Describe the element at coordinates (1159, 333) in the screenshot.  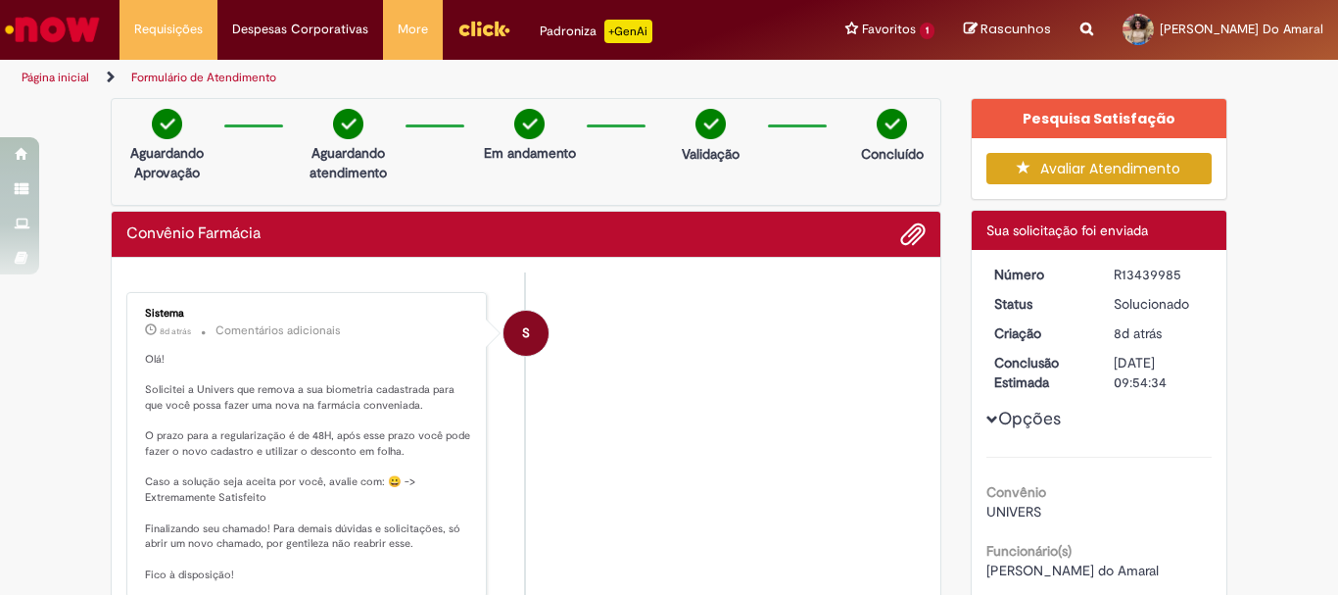
I see `div: 22/08/2025 13:54:32` at that location.